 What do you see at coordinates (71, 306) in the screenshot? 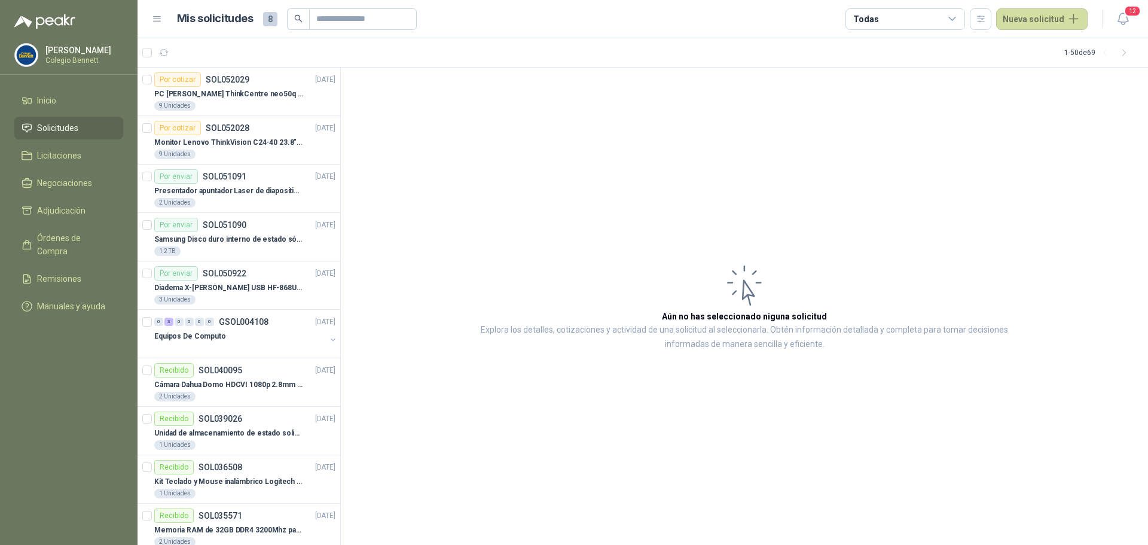
I see `span: Manuales y ayuda` at bounding box center [71, 306].